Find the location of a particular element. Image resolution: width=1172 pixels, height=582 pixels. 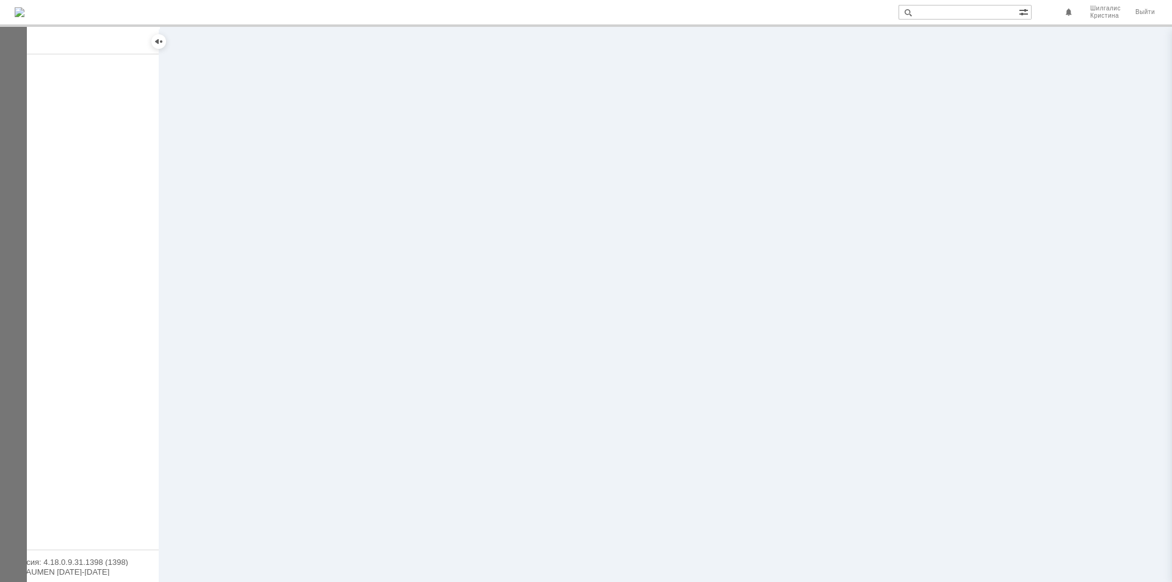

a: Перейти на домашнюю страницу is located at coordinates (20, 12).